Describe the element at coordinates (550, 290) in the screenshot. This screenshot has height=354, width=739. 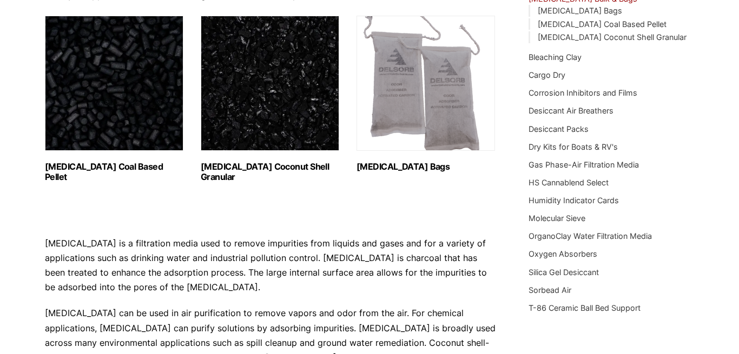
I see `a: Sorbead Air` at that location.